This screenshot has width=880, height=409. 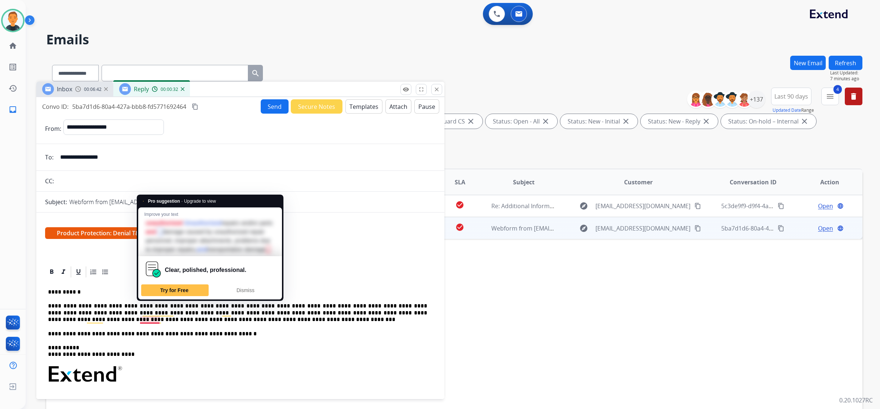 I want to click on button: Last 90 days, so click(x=791, y=96).